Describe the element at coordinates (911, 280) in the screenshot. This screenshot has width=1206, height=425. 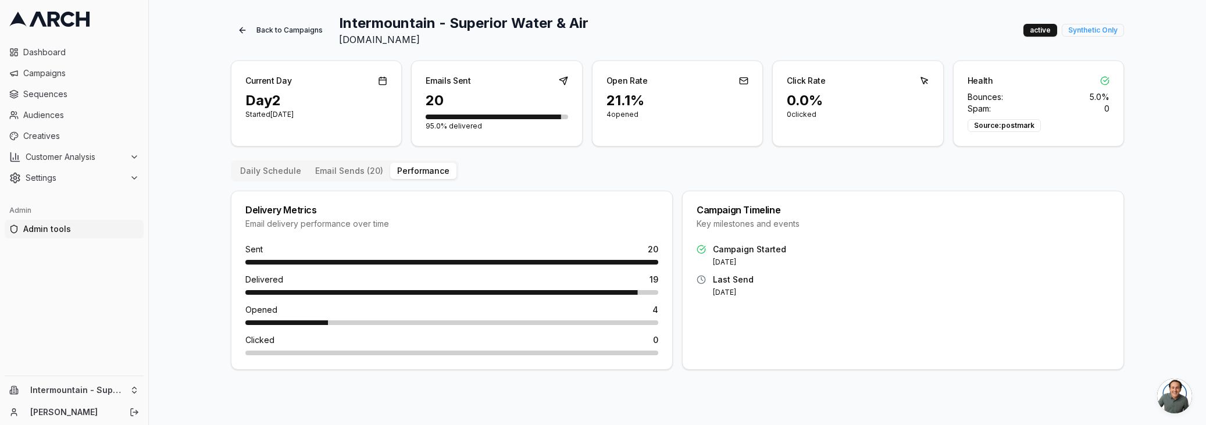
I see `p: Last Send` at that location.